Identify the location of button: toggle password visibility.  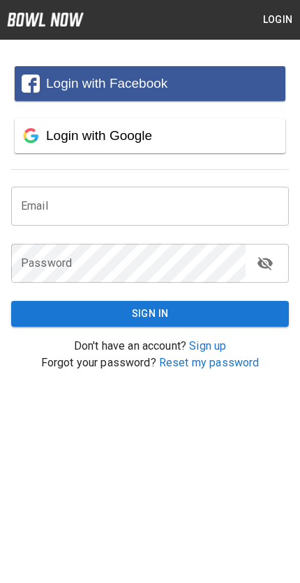
(265, 263).